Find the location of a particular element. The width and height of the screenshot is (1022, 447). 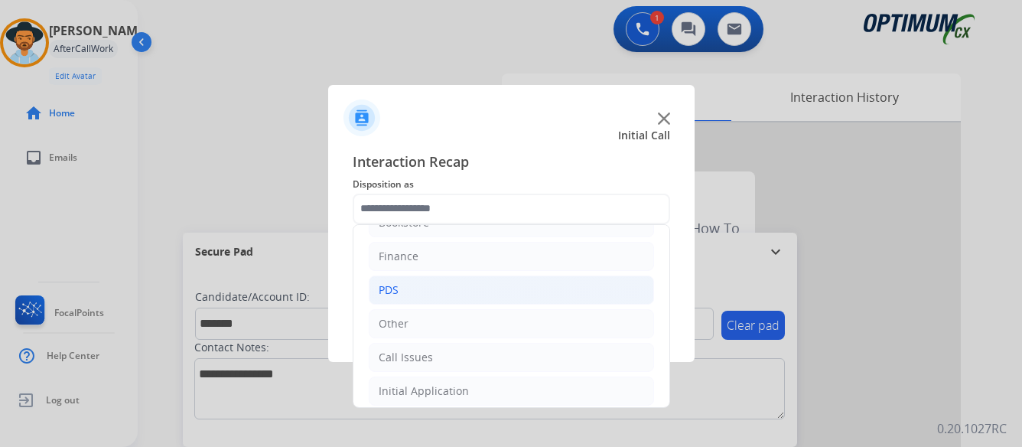

div: PDS is located at coordinates (388, 290).